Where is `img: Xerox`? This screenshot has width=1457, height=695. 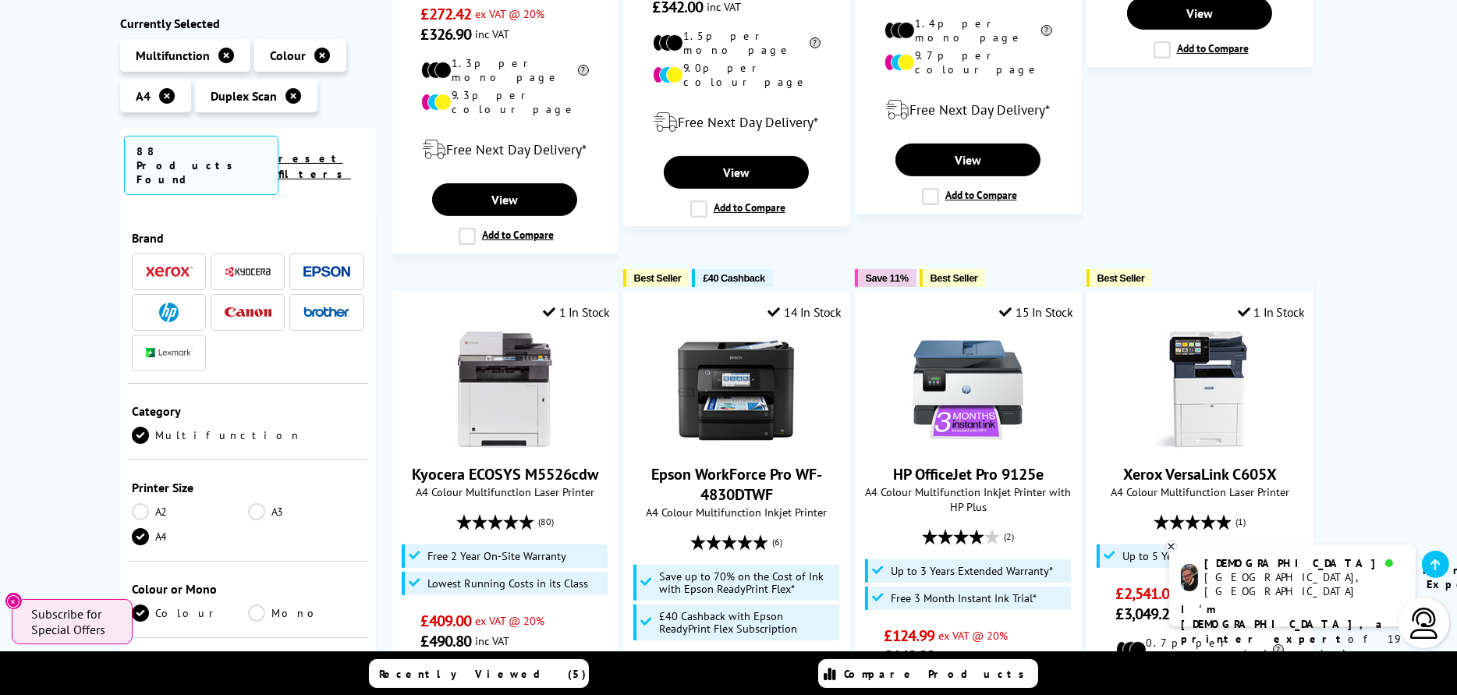
img: Xerox is located at coordinates (169, 272).